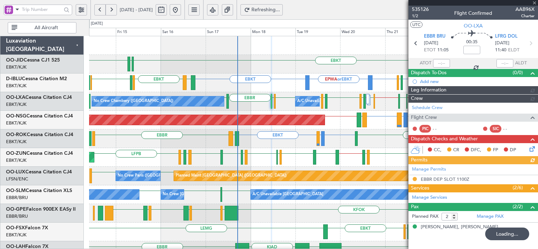 This screenshot has width=538, height=249. I want to click on a: OO-LXACessna Citation CJ4, so click(39, 98).